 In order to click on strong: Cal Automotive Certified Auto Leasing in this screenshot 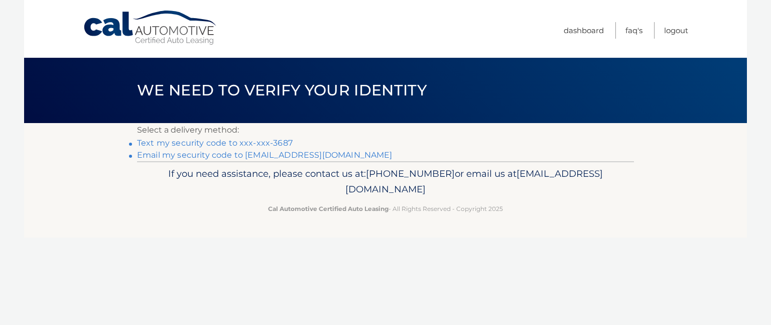, I will do `click(328, 208)`.